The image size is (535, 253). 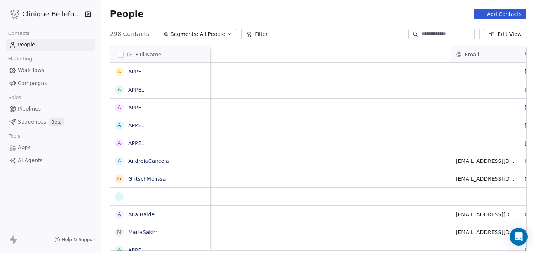 I want to click on div: Email, so click(x=486, y=54).